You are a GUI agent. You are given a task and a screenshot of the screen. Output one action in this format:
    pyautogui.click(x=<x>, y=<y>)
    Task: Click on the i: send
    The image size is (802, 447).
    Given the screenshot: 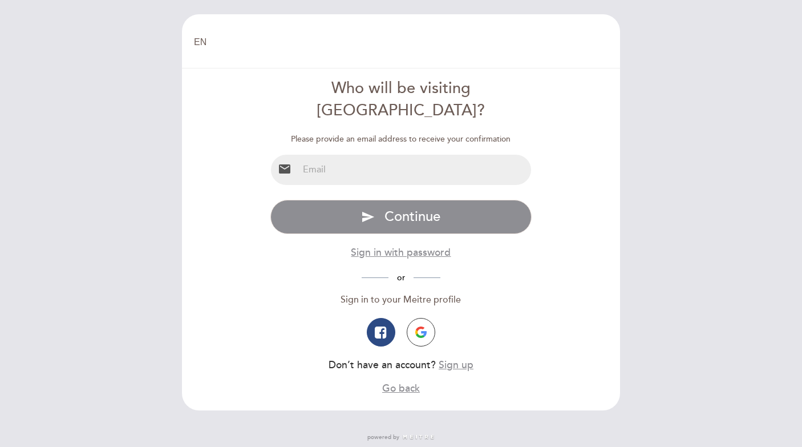 What is the action you would take?
    pyautogui.click(x=368, y=217)
    